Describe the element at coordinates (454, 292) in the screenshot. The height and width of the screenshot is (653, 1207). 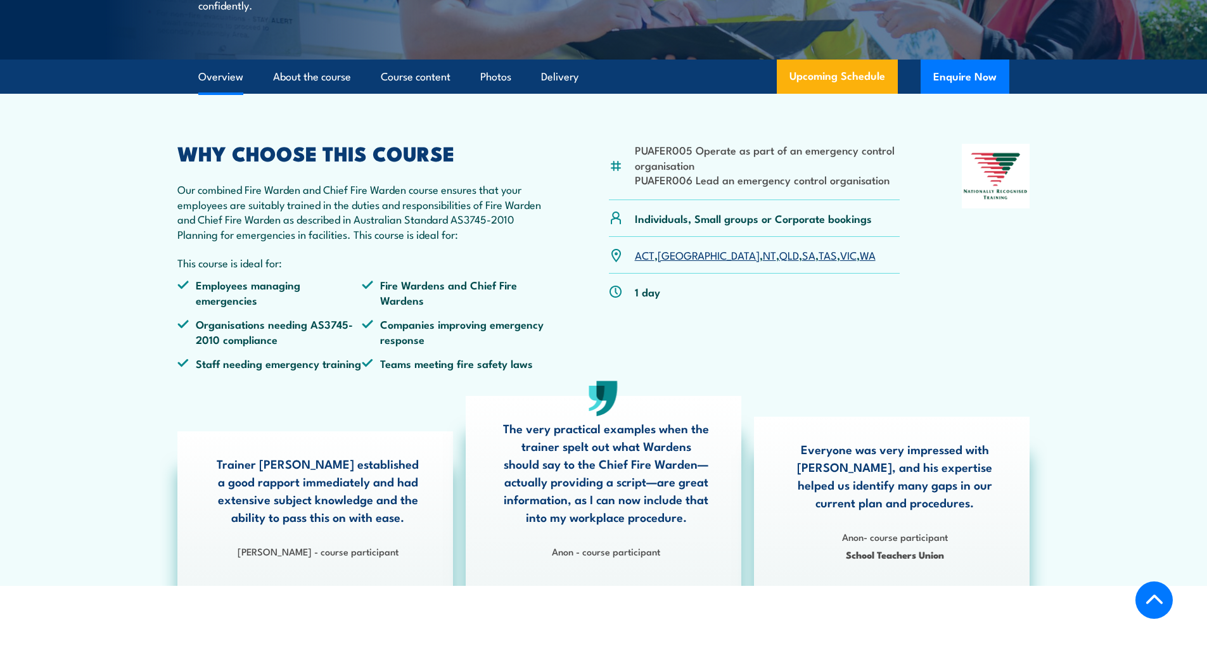
I see `li: Fire Wardens and Chief Fire Wardens` at that location.